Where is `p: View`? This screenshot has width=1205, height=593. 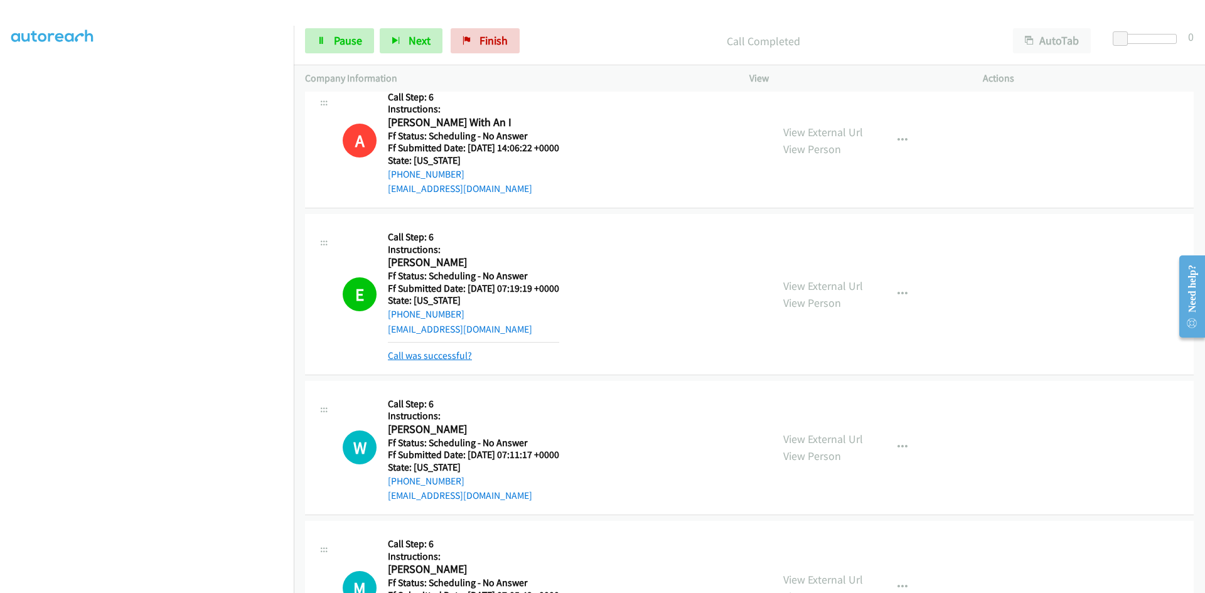
p: View is located at coordinates (855, 78).